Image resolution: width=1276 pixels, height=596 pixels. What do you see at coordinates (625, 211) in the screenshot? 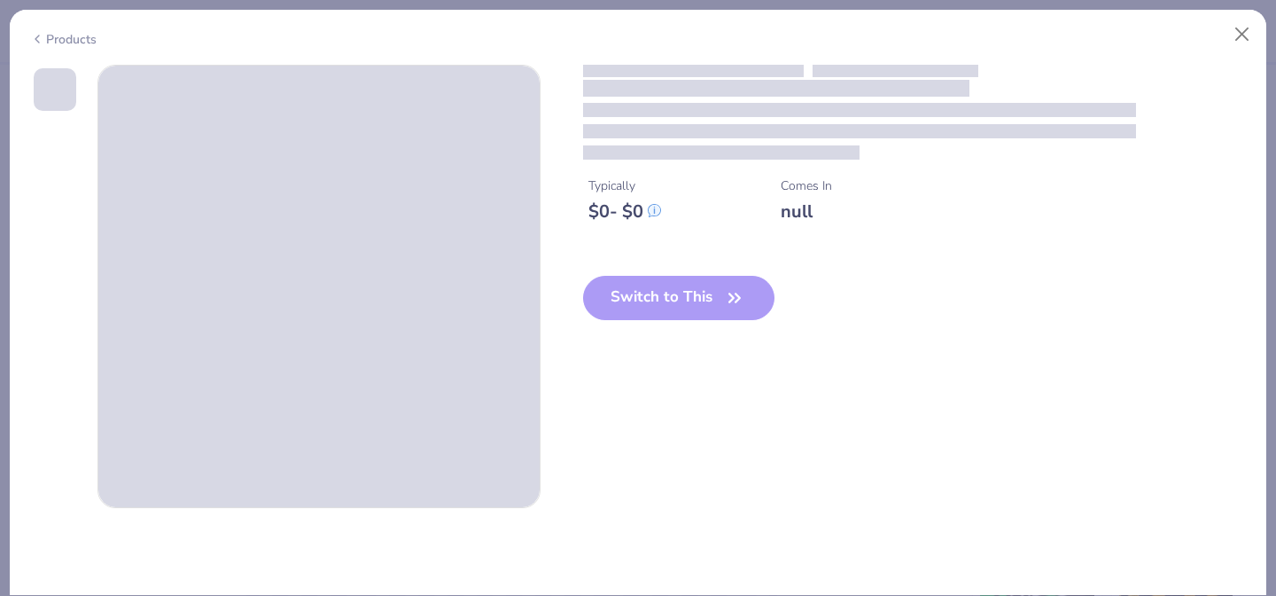
I see `div: $ 0 - $ 0` at bounding box center [625, 211].